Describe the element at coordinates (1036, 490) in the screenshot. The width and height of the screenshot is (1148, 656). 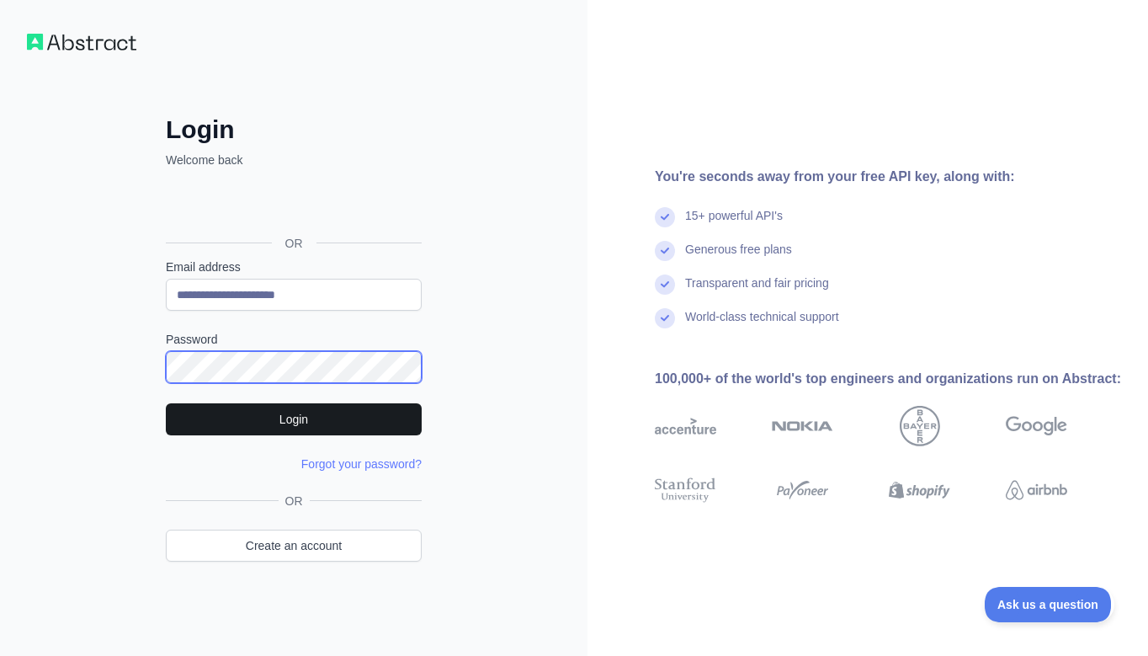
I see `img: airbnb` at that location.